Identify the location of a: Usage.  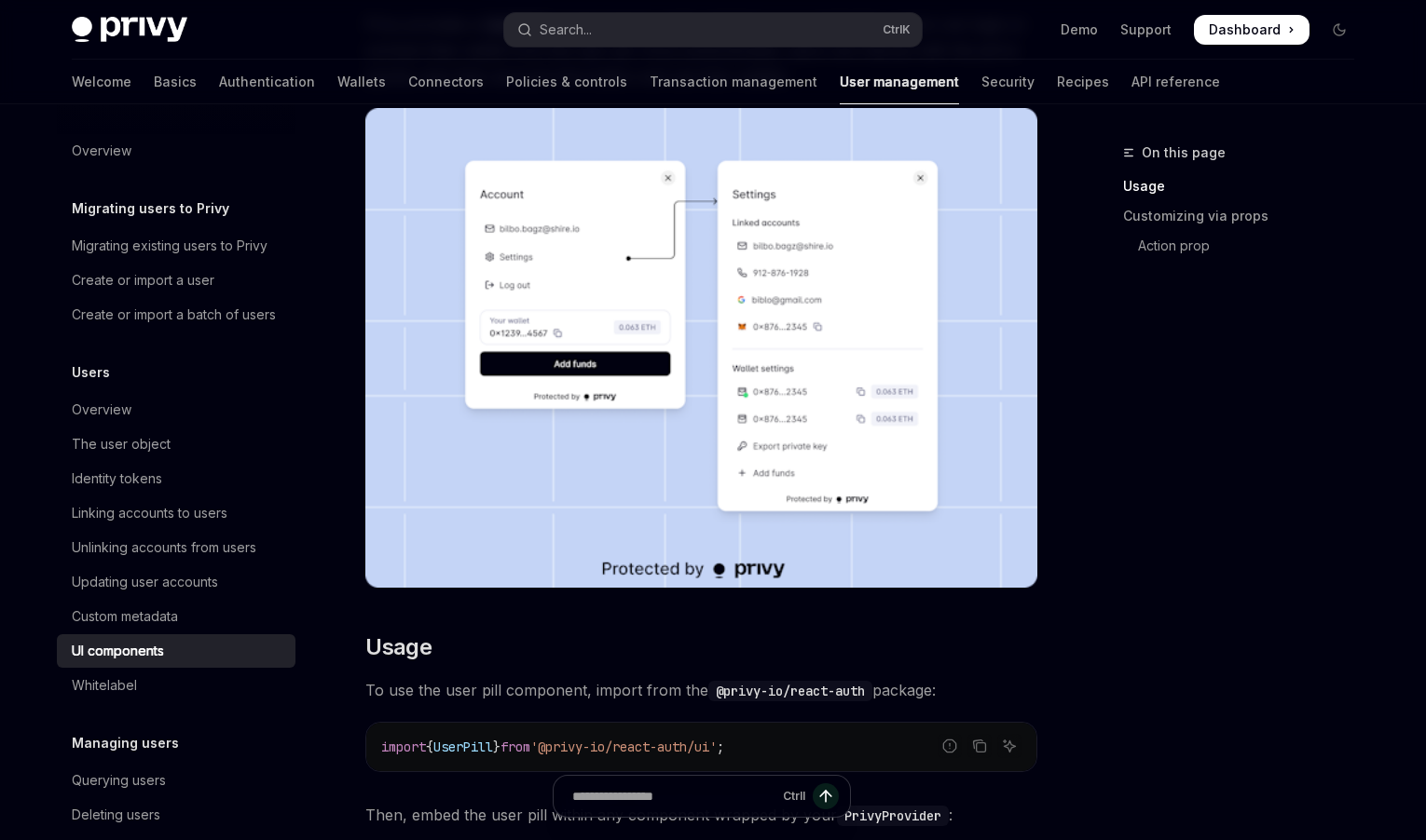
(1247, 186).